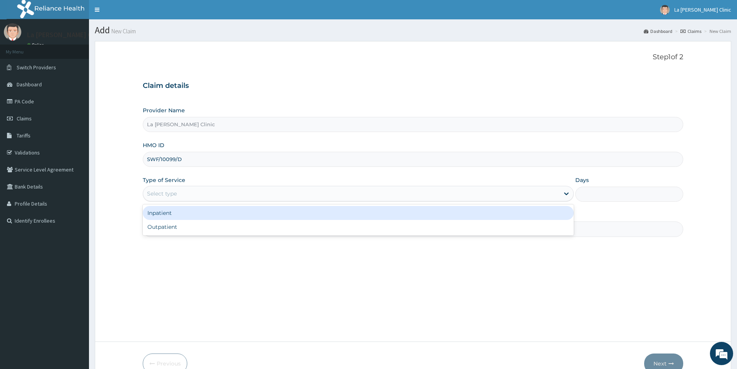 The width and height of the screenshot is (737, 369). What do you see at coordinates (36, 67) in the screenshot?
I see `span: Switch Providers` at bounding box center [36, 67].